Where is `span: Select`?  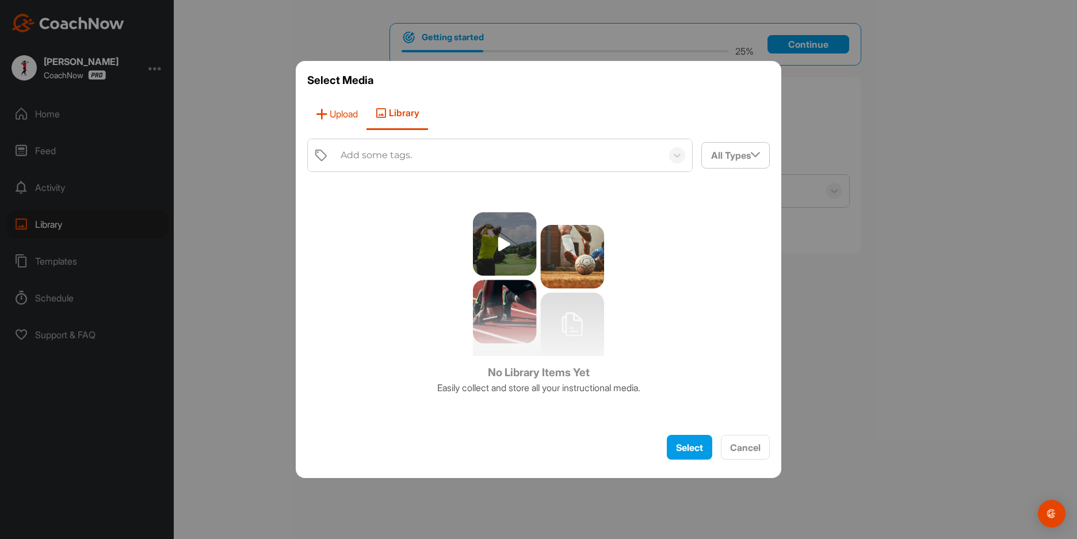 span: Select is located at coordinates (689, 448).